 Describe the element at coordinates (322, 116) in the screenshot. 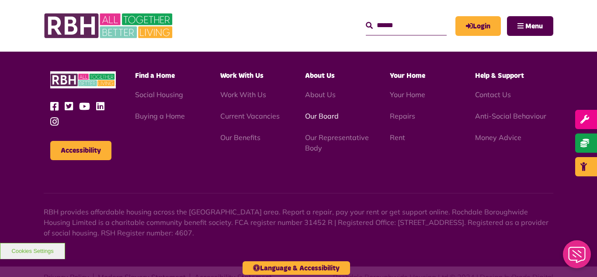

I see `a: Our Board` at that location.